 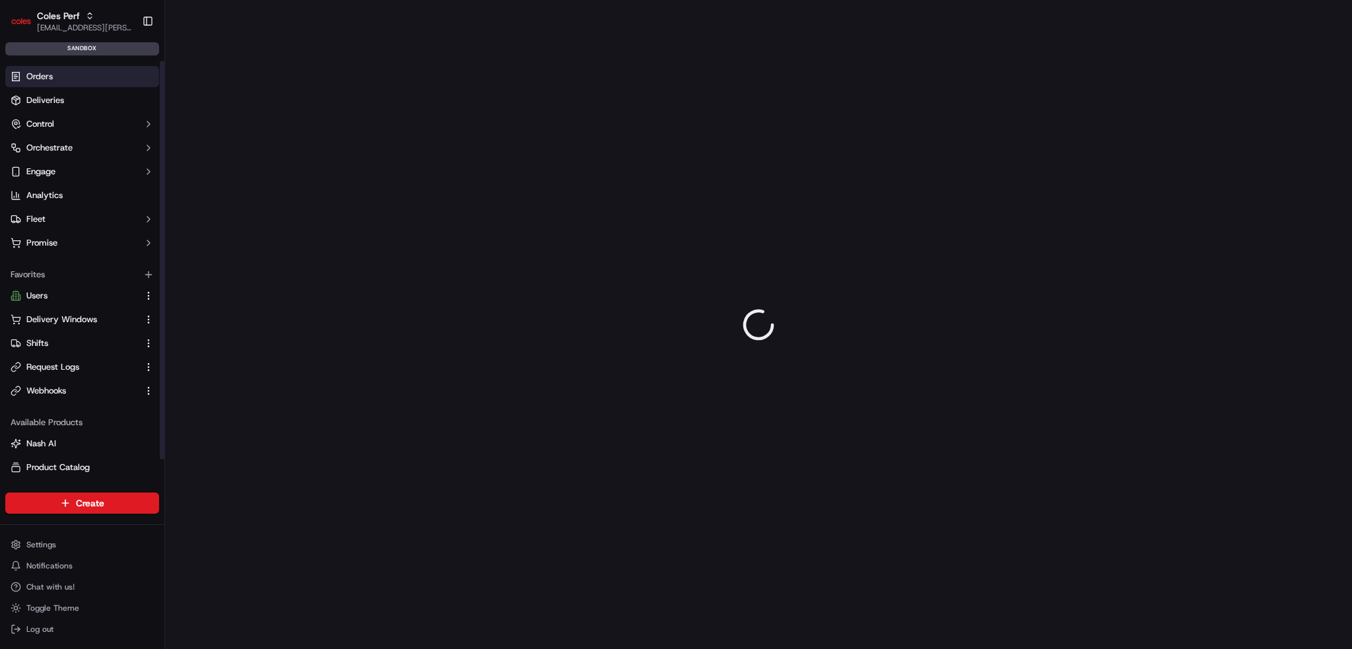 What do you see at coordinates (82, 608) in the screenshot?
I see `button: Toggle Theme` at bounding box center [82, 608].